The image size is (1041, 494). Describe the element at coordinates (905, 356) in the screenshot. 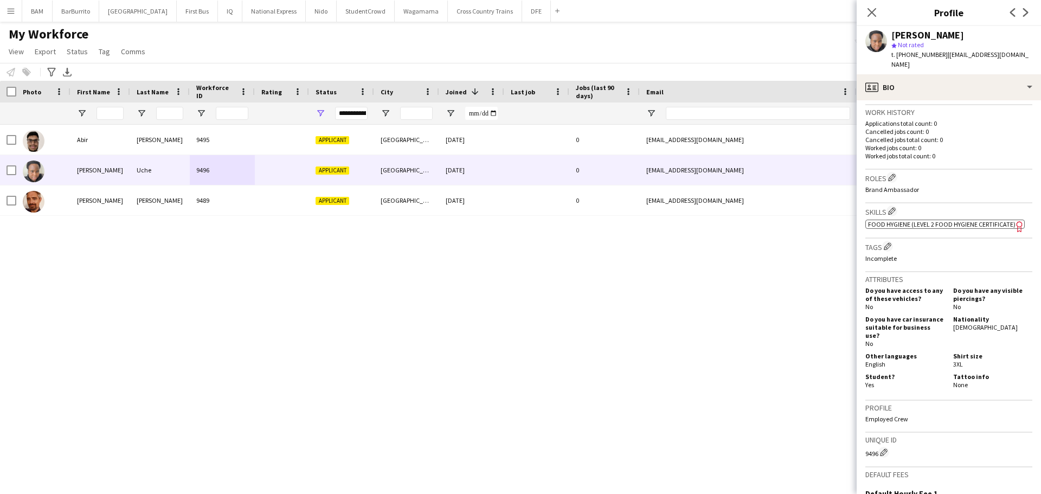

I see `h5: Other languages` at that location.